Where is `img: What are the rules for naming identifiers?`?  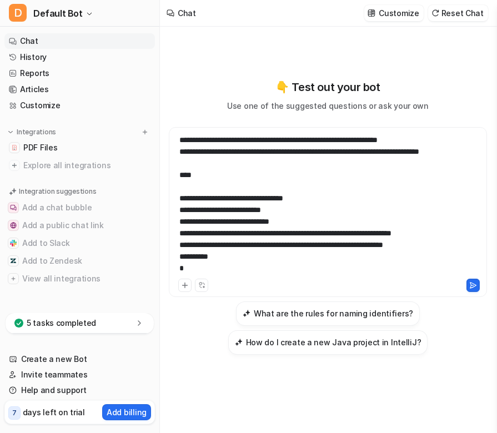
img: What are the rules for naming identifiers? is located at coordinates (247, 313).